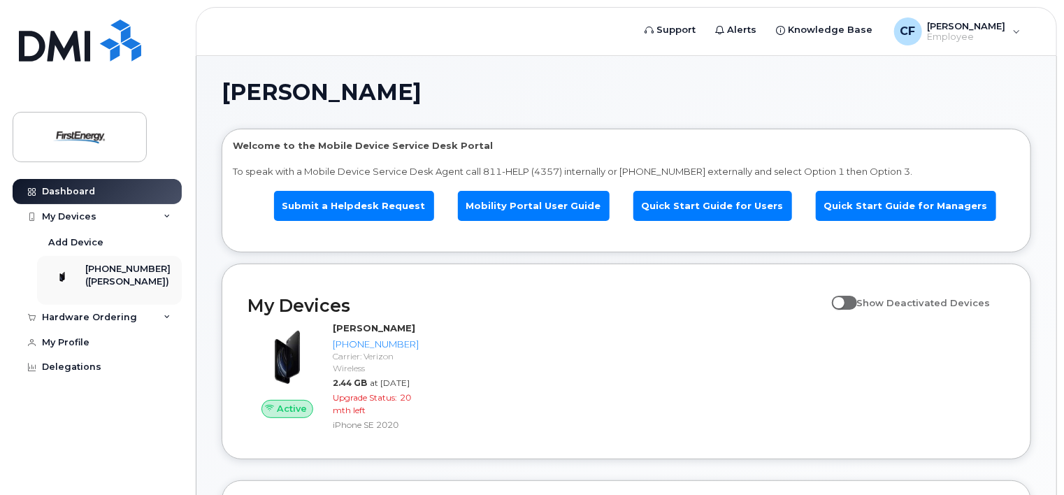 The image size is (1064, 495). Describe the element at coordinates (372, 403) in the screenshot. I see `span: 20 mth left` at that location.